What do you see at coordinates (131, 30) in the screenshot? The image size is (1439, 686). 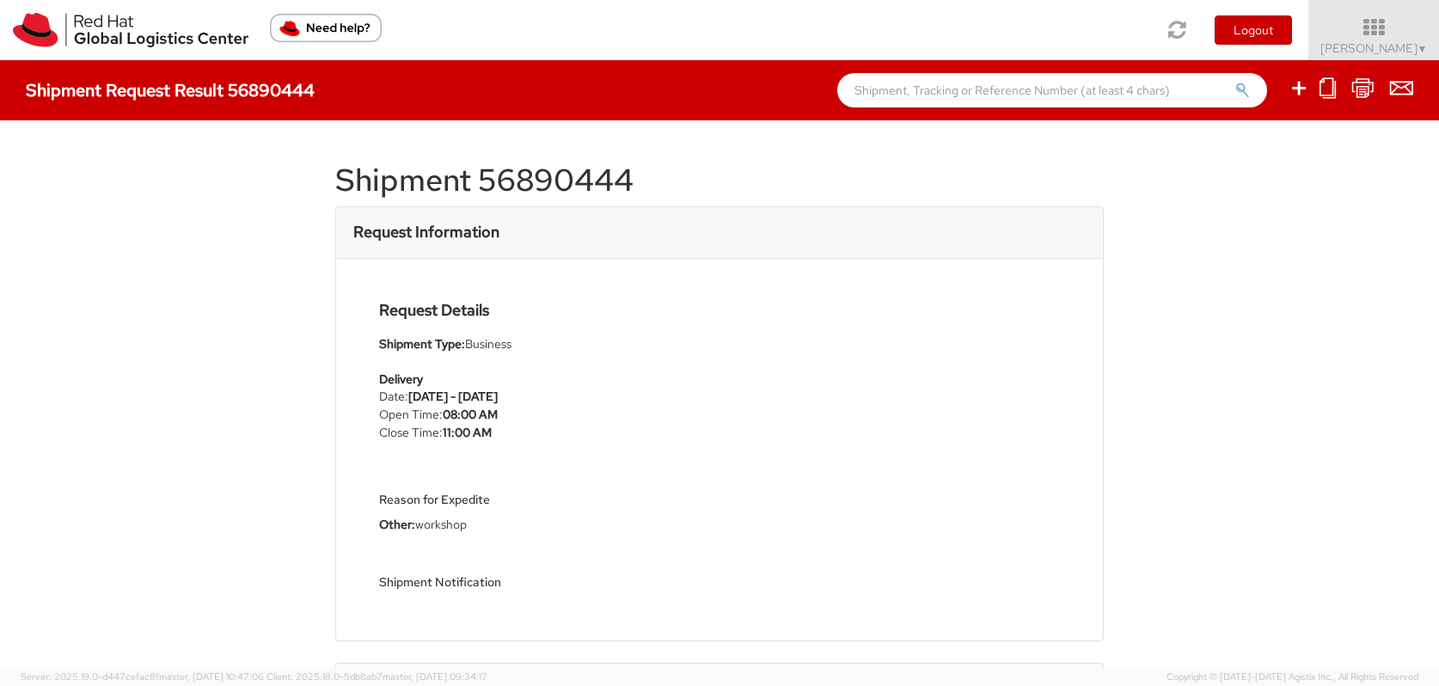 I see `img: rh-logistics-00dfa346123c4ec078e1.svg` at bounding box center [131, 30].